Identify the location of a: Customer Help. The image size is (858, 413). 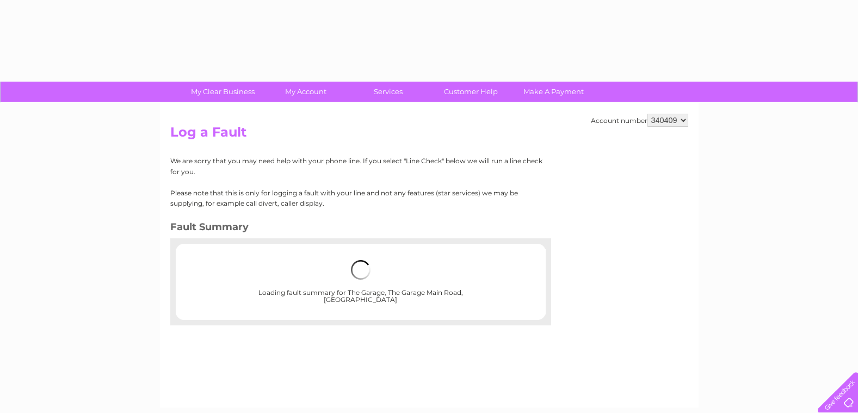
(471, 91).